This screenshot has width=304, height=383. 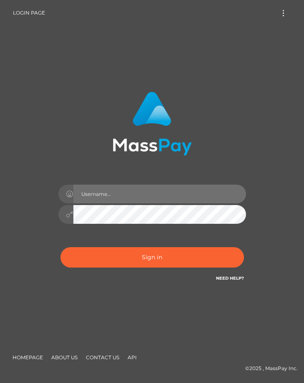 What do you see at coordinates (152, 123) in the screenshot?
I see `img: MassPay Login` at bounding box center [152, 123].